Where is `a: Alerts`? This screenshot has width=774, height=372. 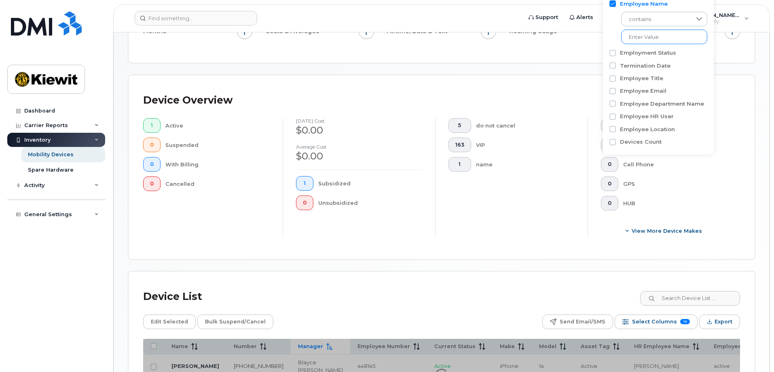 a: Alerts is located at coordinates (581, 17).